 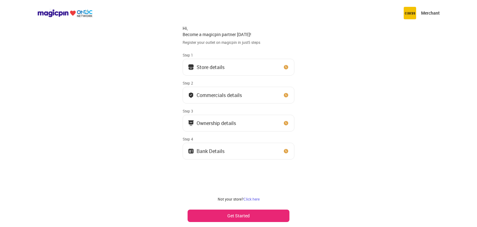 What do you see at coordinates (239, 151) in the screenshot?
I see `button: Bank Details` at bounding box center [239, 151].